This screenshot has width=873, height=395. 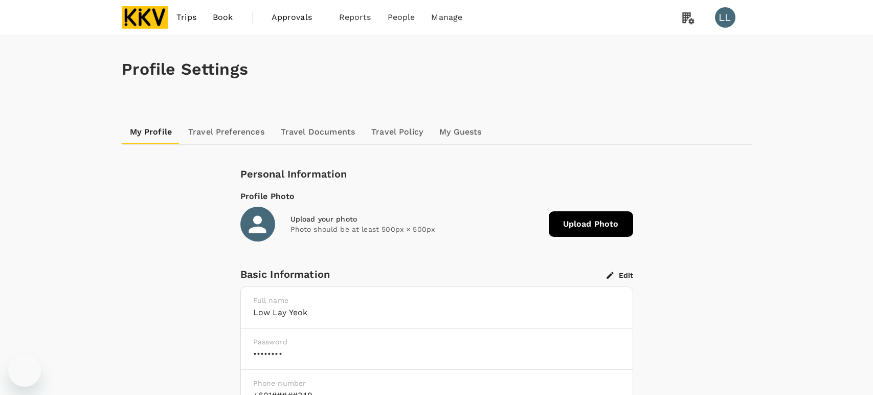 I want to click on a: Travel Documents, so click(x=318, y=132).